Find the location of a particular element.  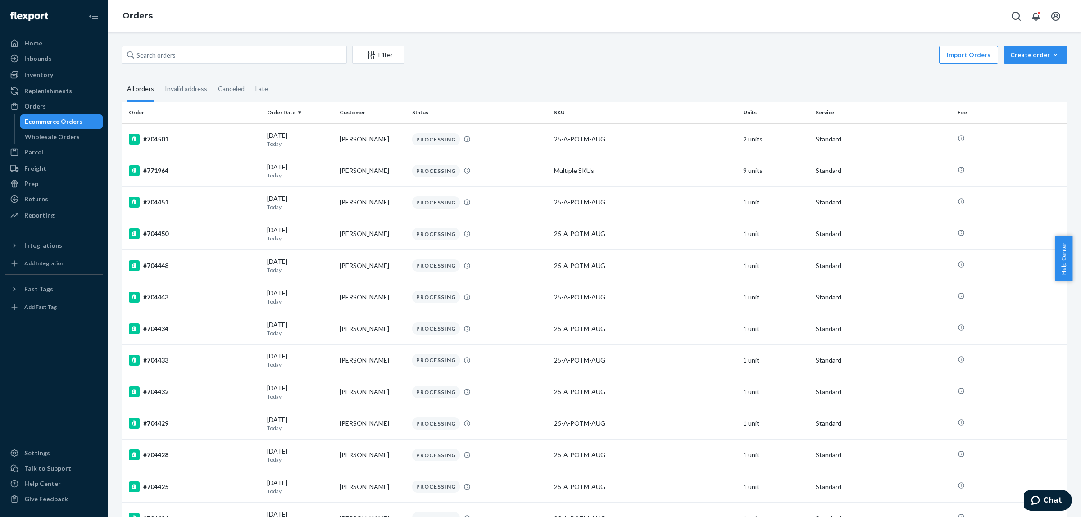

div: Ecommerce Orders is located at coordinates (54, 122).